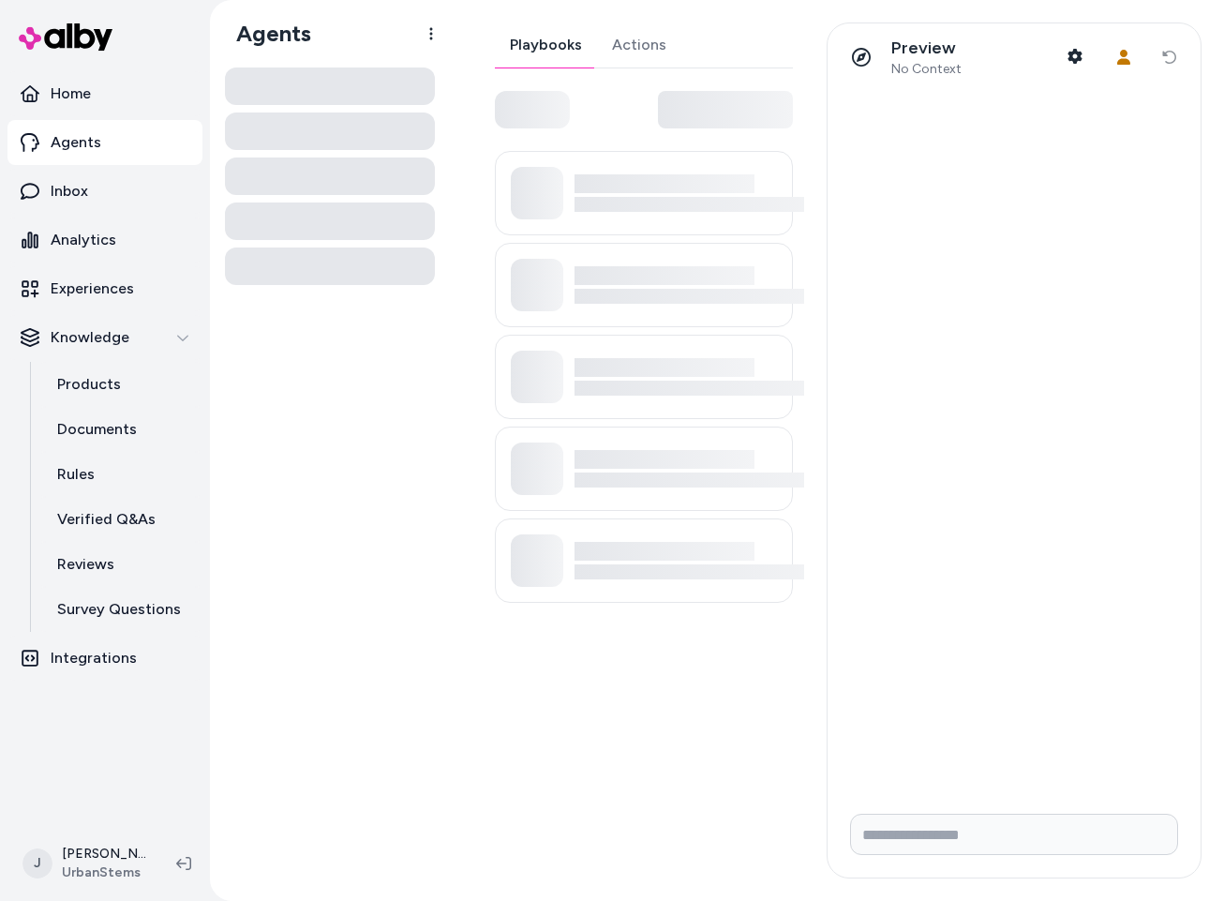 Image resolution: width=1224 pixels, height=901 pixels. Describe the element at coordinates (76, 474) in the screenshot. I see `p: Rules` at that location.